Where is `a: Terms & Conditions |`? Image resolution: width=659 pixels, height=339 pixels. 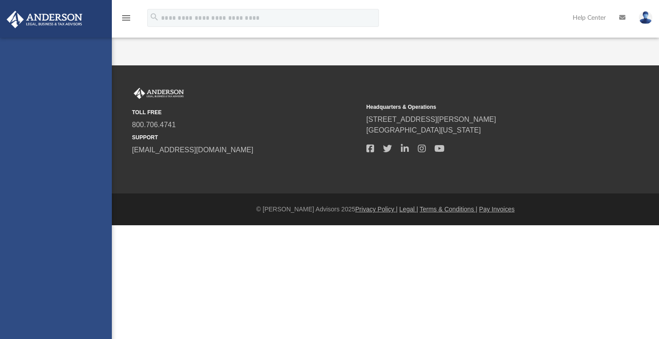 a: Terms & Conditions | is located at coordinates (448, 209).